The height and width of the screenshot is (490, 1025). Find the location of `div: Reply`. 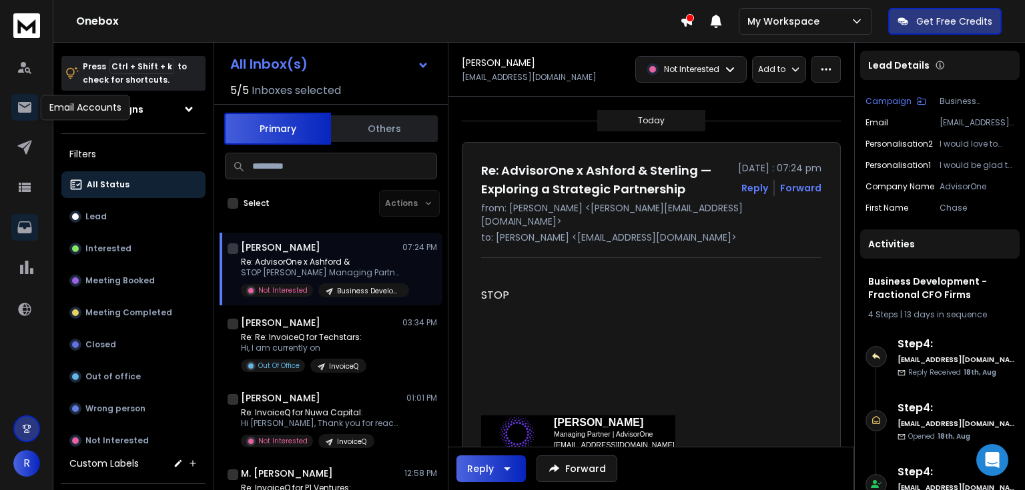

div: Reply is located at coordinates (480, 469).